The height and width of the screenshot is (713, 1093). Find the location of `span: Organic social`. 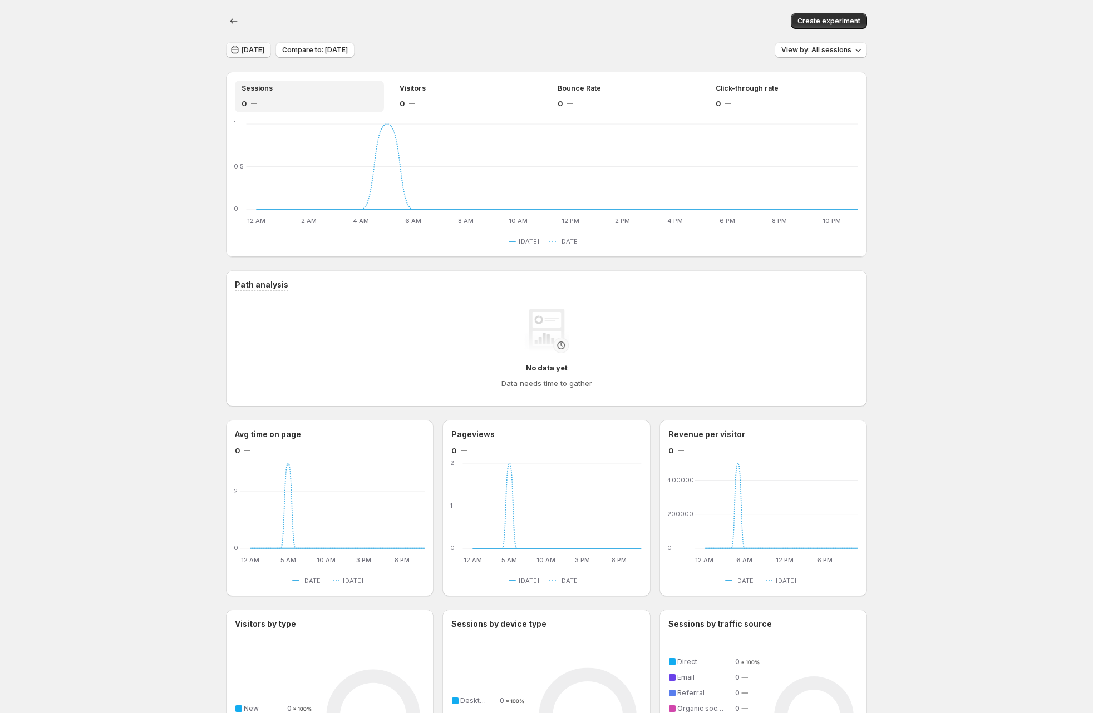

span: Organic social is located at coordinates (700, 708).